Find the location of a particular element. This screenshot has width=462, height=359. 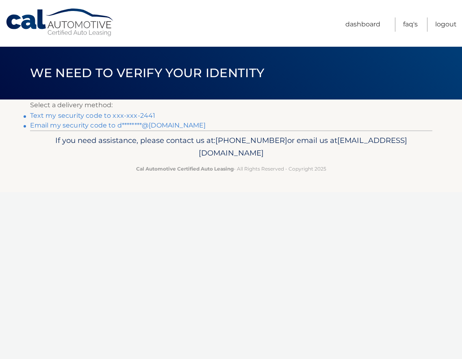

strong: Cal Automotive Certified Auto Leasing is located at coordinates (185, 168).